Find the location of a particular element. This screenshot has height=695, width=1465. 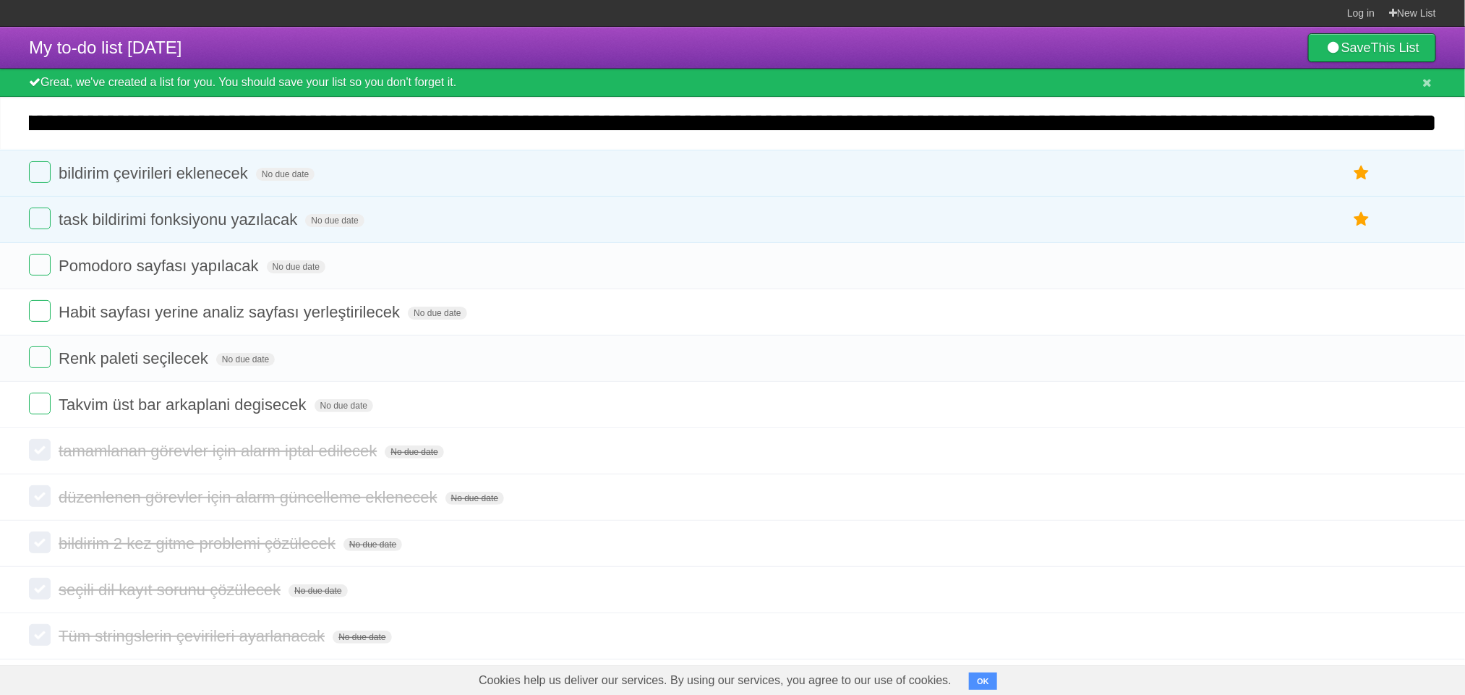

span: Renk paleti seçilecek is located at coordinates (135, 358).